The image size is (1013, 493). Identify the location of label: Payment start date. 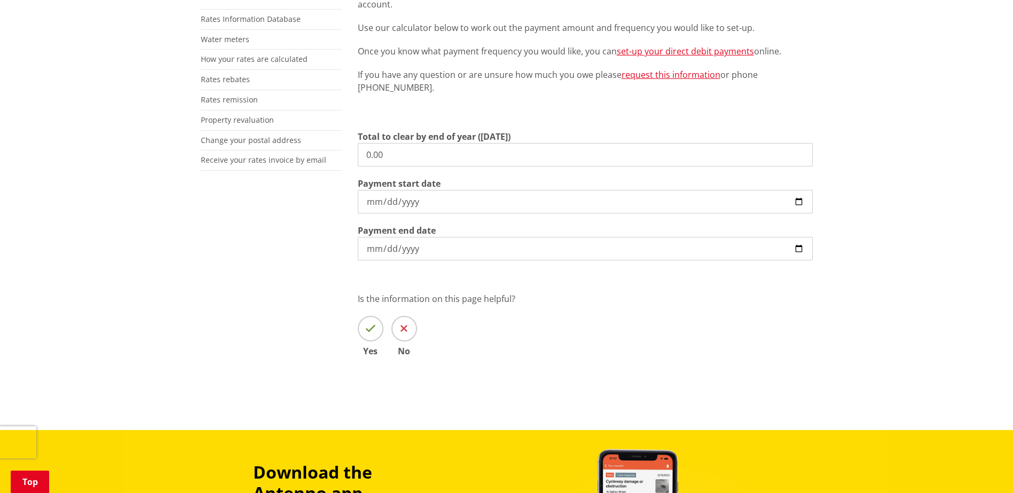
(399, 184).